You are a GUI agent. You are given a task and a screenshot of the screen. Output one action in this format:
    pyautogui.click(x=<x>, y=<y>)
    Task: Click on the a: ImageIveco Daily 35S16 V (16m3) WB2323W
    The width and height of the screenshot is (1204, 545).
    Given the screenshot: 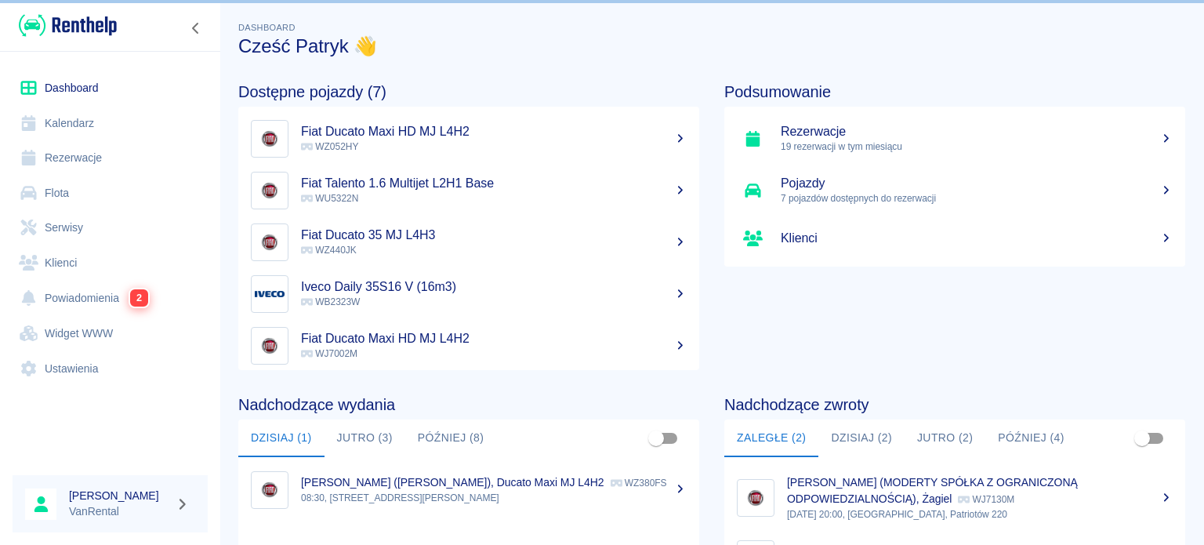 What is the action you would take?
    pyautogui.click(x=469, y=294)
    